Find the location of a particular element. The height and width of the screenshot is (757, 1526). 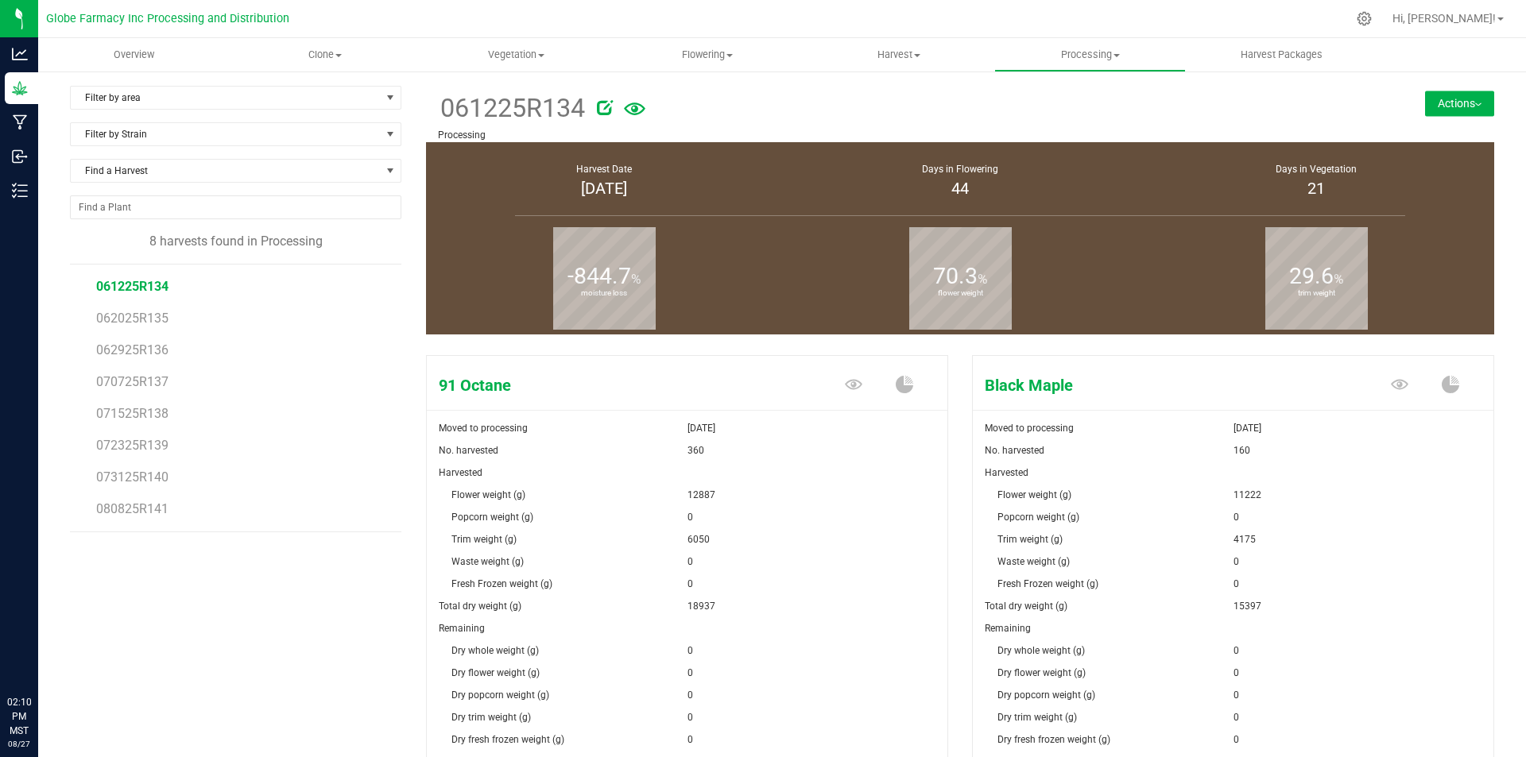

span: Find a Harvest is located at coordinates (226, 171).